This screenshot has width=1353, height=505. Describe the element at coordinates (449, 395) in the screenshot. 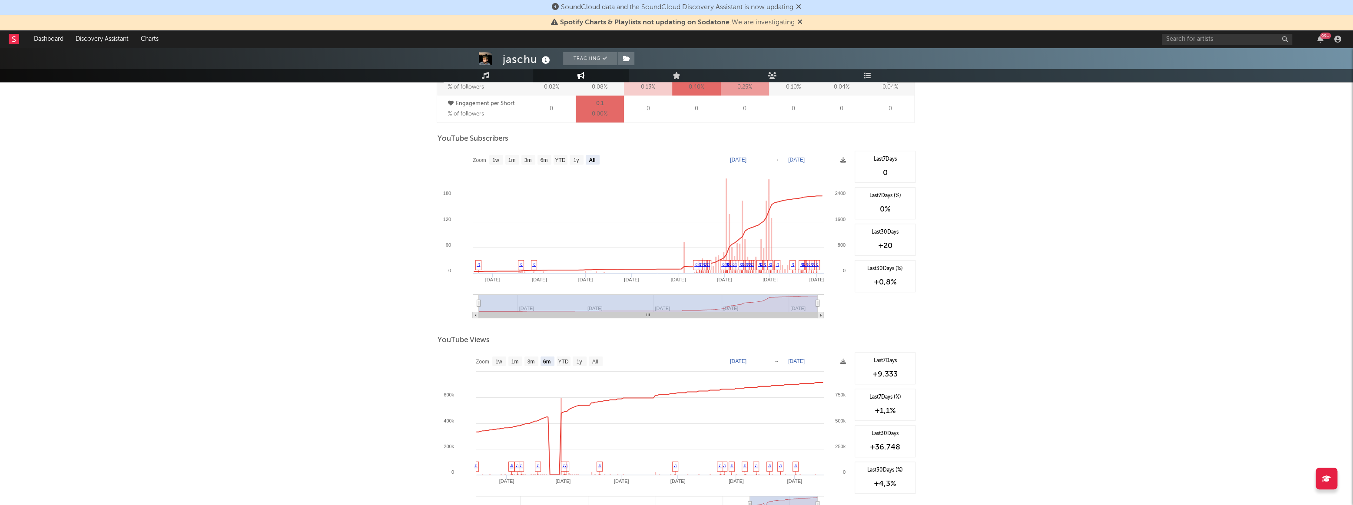

I see `text: 600k` at that location.